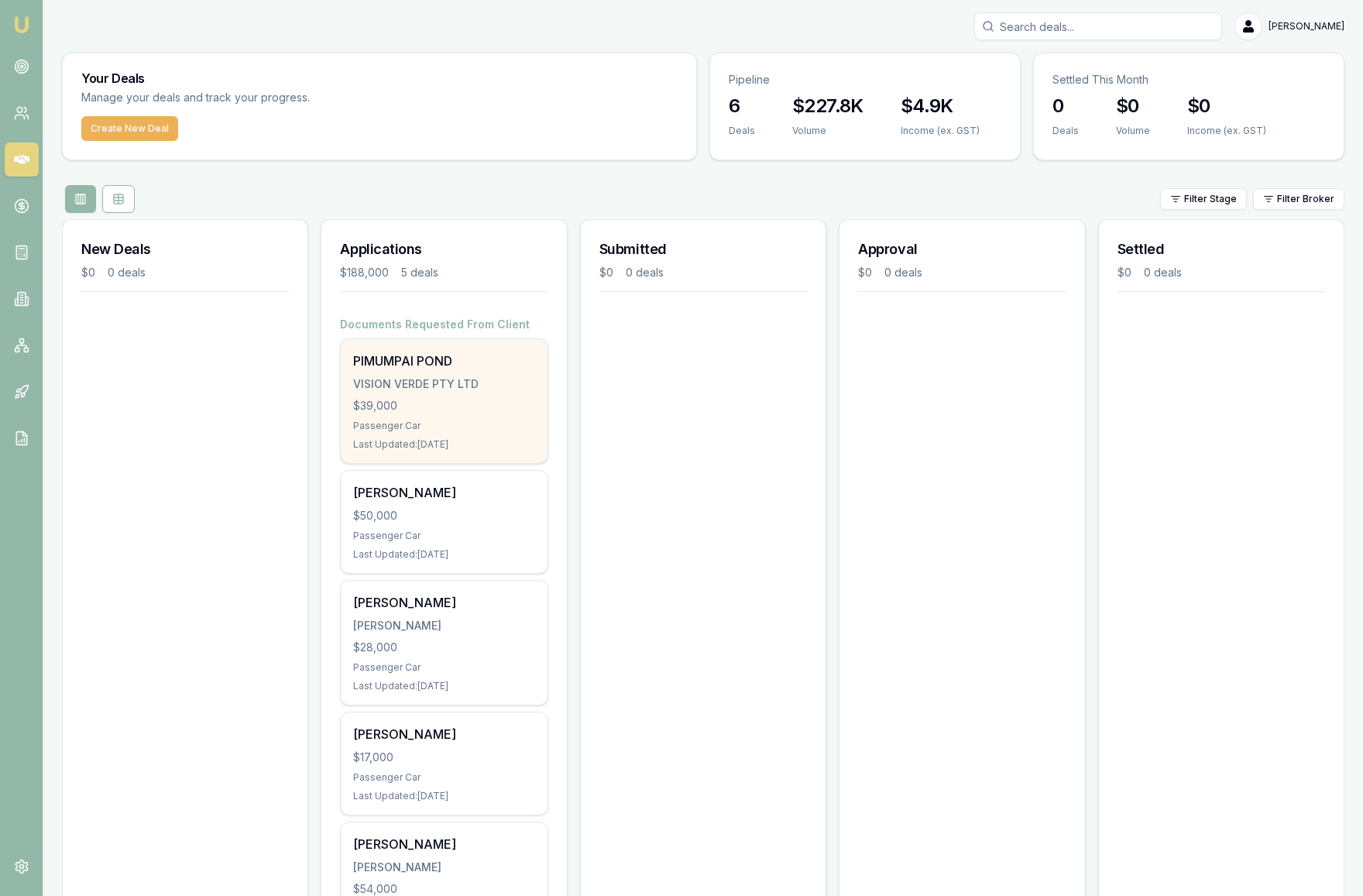 The width and height of the screenshot is (1363, 896). What do you see at coordinates (742, 106) in the screenshot?
I see `h3: 6` at bounding box center [742, 106].